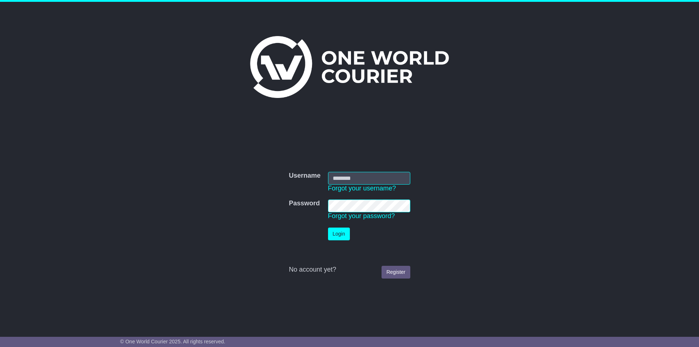 This screenshot has height=347, width=699. Describe the element at coordinates (349, 270) in the screenshot. I see `div: No account yet?` at that location.